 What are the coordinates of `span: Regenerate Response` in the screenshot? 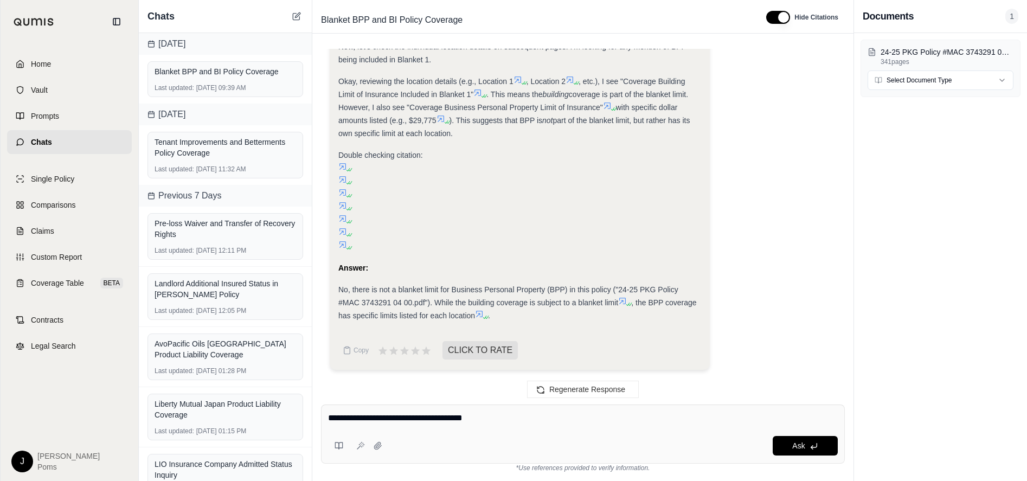 It's located at (587, 389).